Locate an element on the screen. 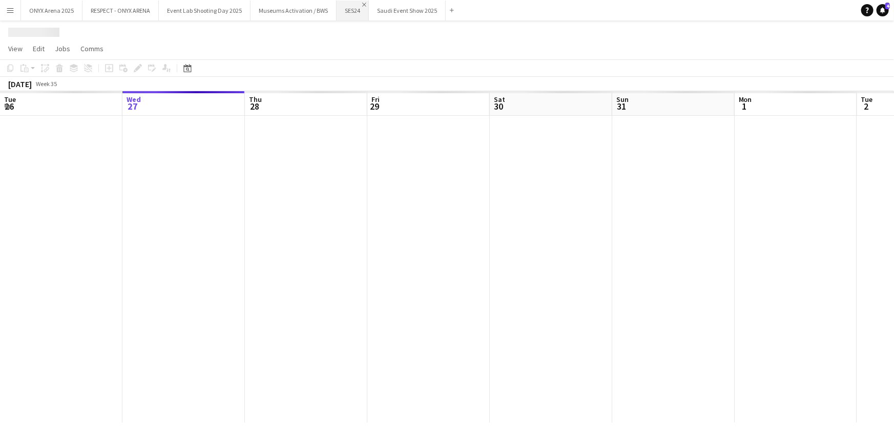 The height and width of the screenshot is (440, 894). a: Comms is located at coordinates (92, 49).